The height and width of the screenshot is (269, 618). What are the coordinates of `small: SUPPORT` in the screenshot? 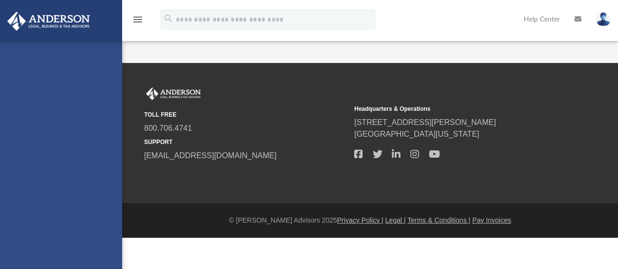 It's located at (246, 142).